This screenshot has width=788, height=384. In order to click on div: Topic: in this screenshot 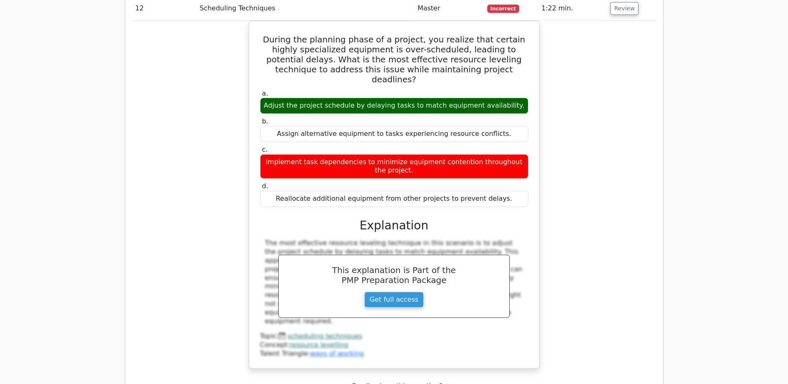, I will do `click(394, 336)`.